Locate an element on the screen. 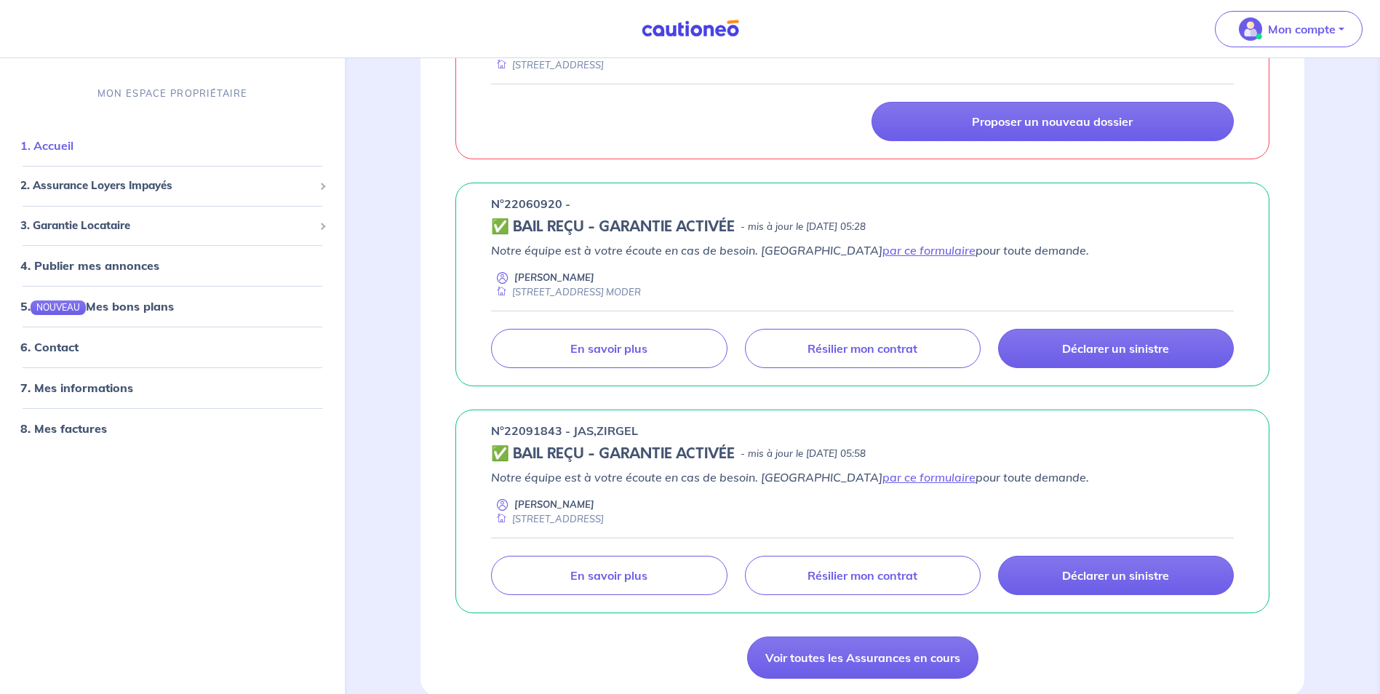 The image size is (1380, 694). div: 5.NOUVEAUMes bons plans is located at coordinates (172, 307).